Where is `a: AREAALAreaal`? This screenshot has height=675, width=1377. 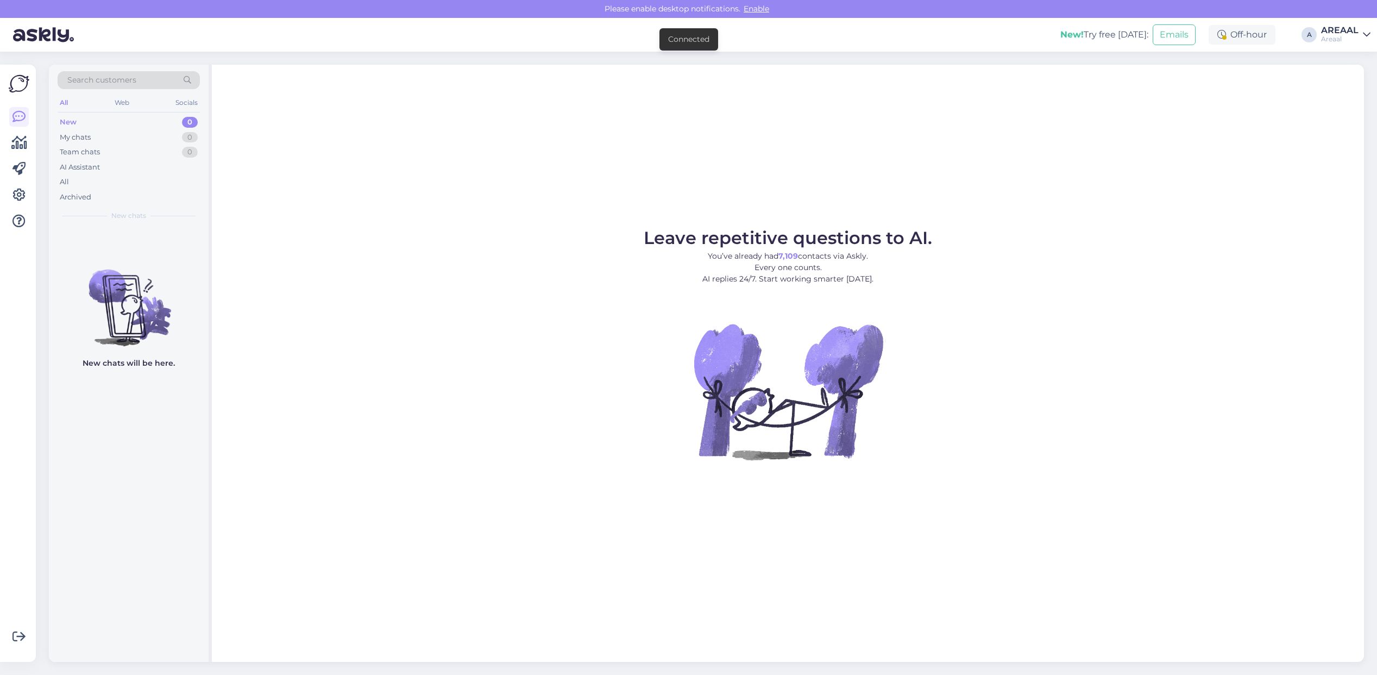
a: AREAALAreaal is located at coordinates (1346, 35).